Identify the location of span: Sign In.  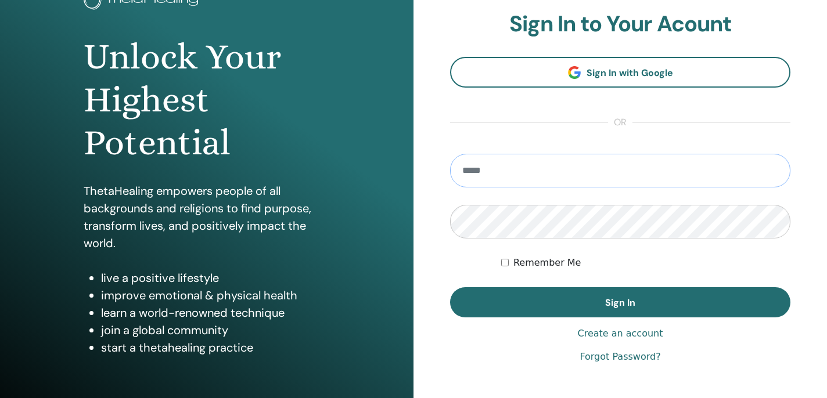
(620, 302).